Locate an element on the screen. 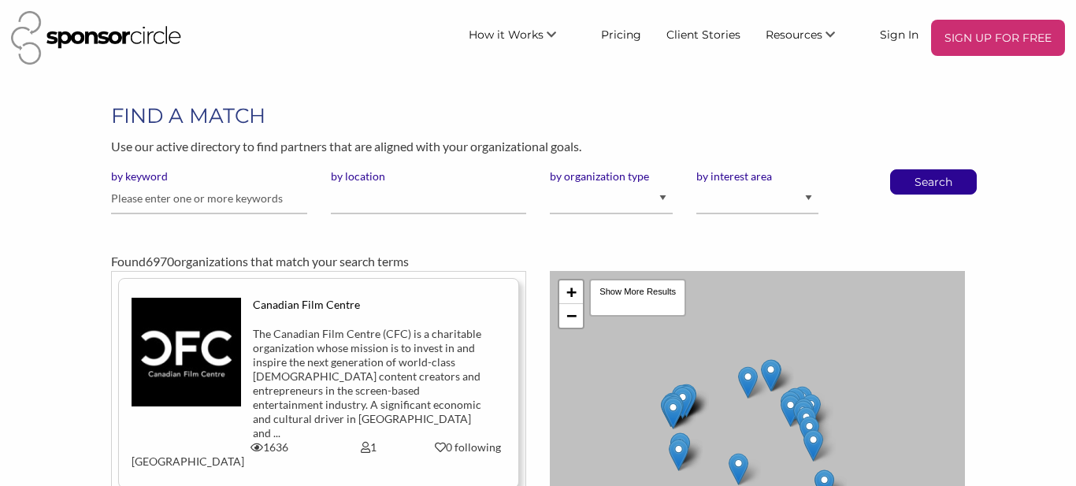  a: Pricing is located at coordinates (621, 34).